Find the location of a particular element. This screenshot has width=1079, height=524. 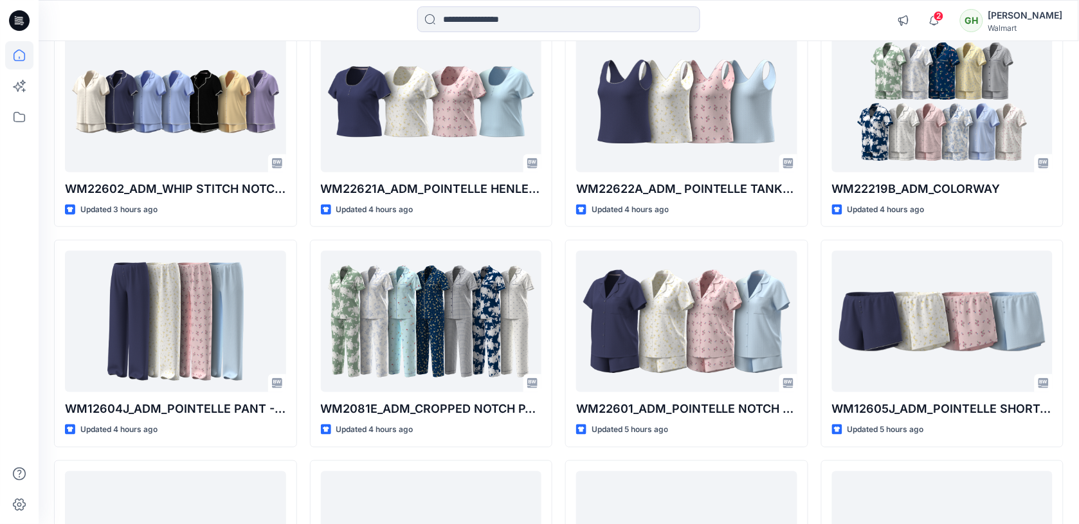

p: WM12604J_ADM_POINTELLE PANT -FAUX FLY & BUTTONS + PICOT_COLORWAY is located at coordinates (176, 409).